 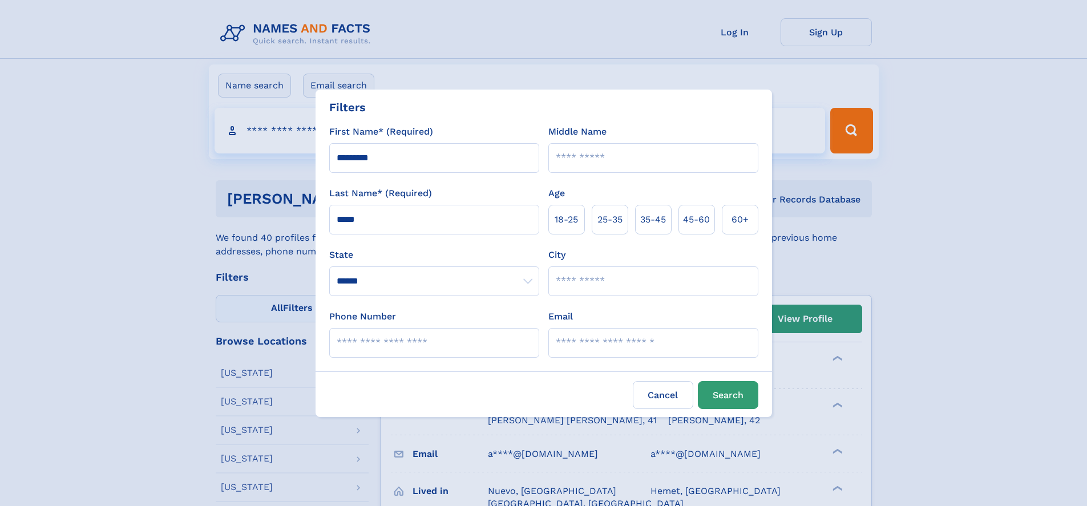 What do you see at coordinates (653, 220) in the screenshot?
I see `span: 35‑45` at bounding box center [653, 220].